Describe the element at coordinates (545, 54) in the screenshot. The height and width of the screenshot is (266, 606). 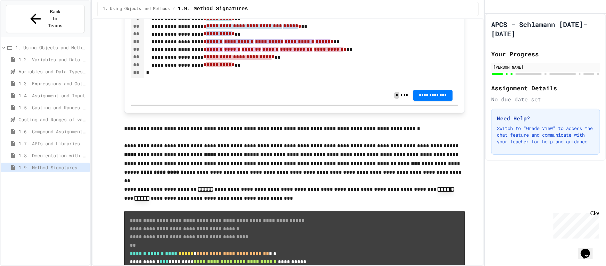
I see `h2: Your Progress` at that location.